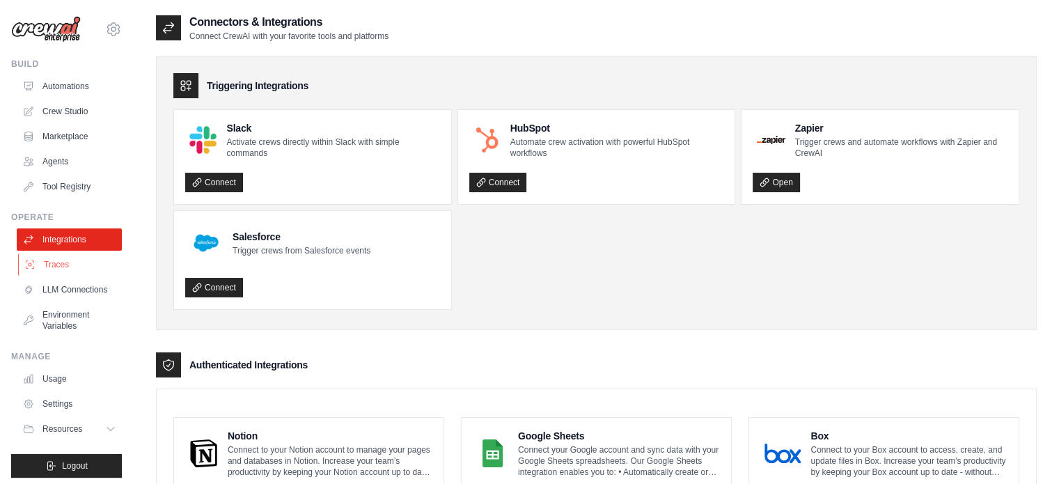 Image resolution: width=1059 pixels, height=484 pixels. What do you see at coordinates (66, 64) in the screenshot?
I see `div: Build` at bounding box center [66, 64].